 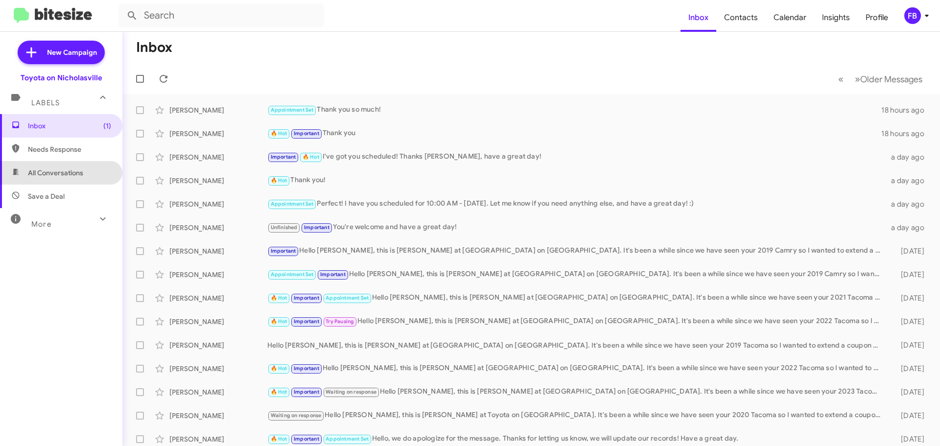 What do you see at coordinates (574, 110) in the screenshot?
I see `div: Thank you so much!` at bounding box center [574, 110].